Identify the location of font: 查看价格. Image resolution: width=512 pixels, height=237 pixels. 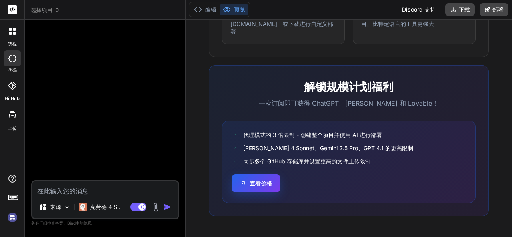
(261, 183).